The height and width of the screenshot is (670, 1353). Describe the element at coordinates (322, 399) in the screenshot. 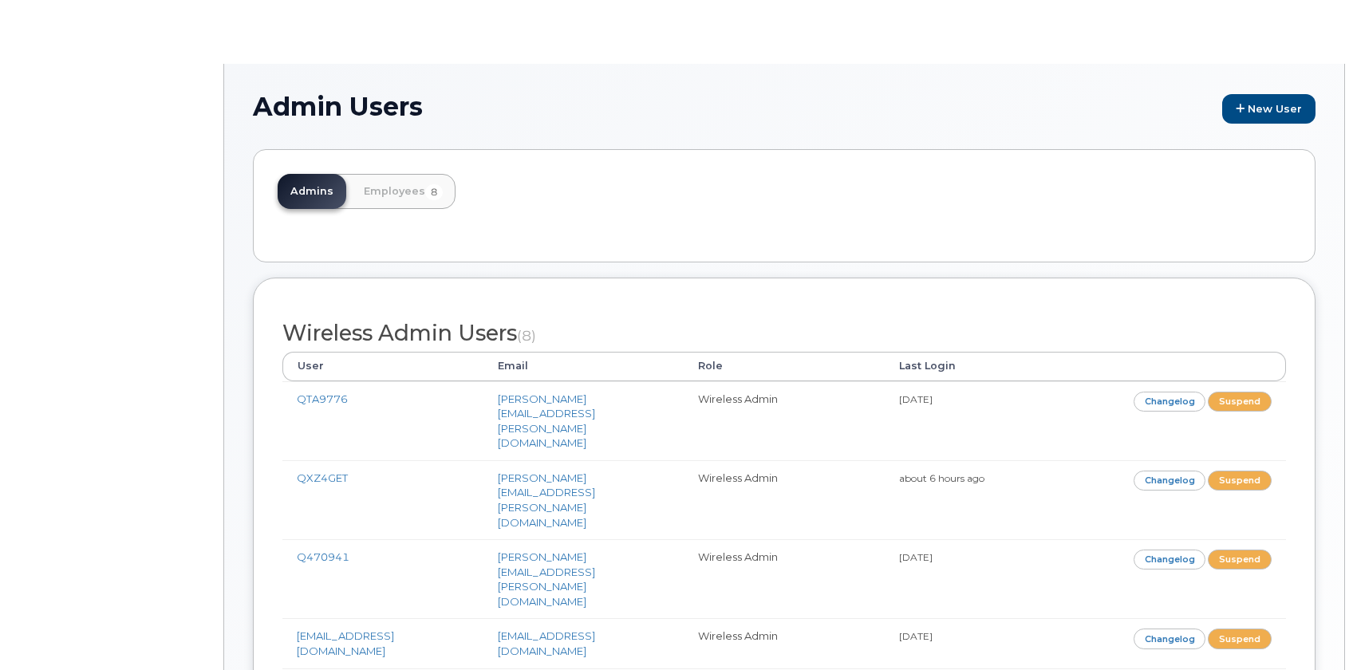

I see `a: QTA9776` at that location.